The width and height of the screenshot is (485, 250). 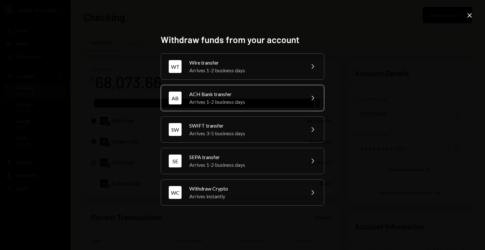 What do you see at coordinates (245, 133) in the screenshot?
I see `div: Arrives 3-5 business days` at bounding box center [245, 133].